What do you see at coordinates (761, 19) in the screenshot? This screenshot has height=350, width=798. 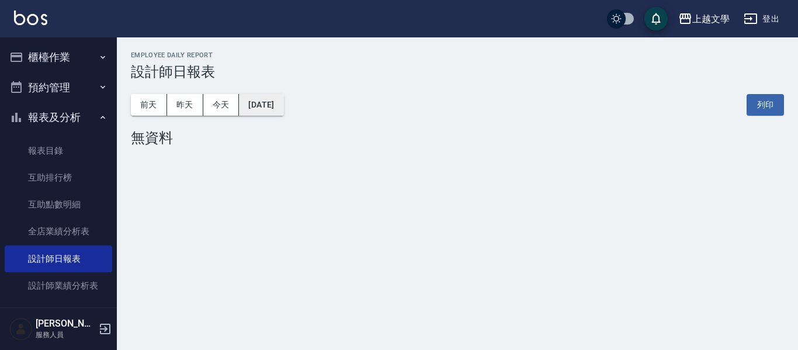 I see `button: 登出` at bounding box center [761, 19].